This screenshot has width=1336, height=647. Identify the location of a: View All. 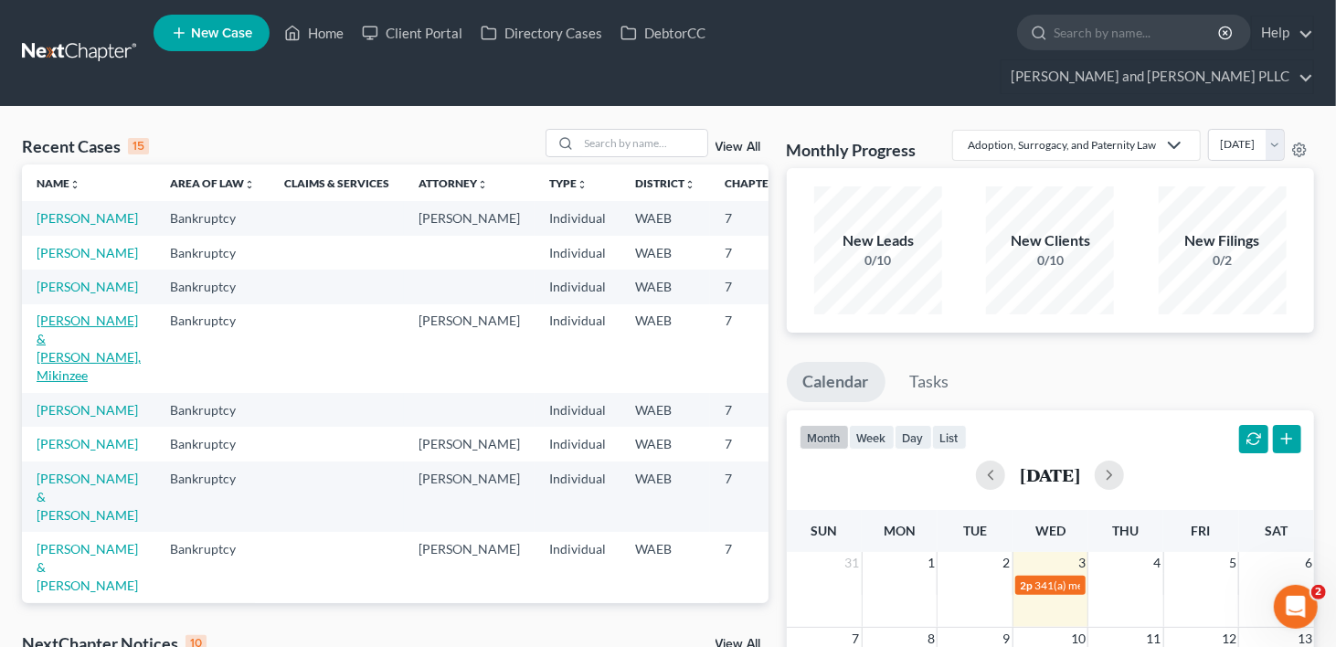
(739, 147).